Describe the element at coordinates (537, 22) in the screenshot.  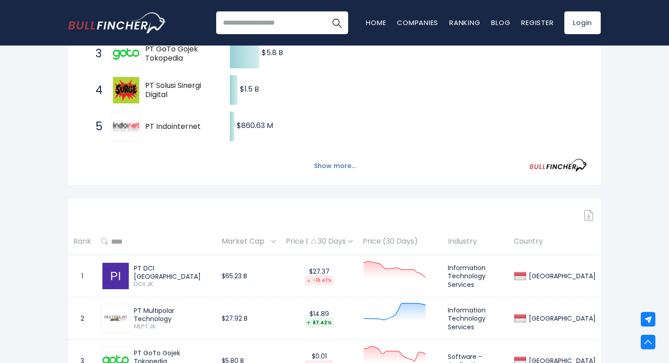
I see `a: Register` at that location.